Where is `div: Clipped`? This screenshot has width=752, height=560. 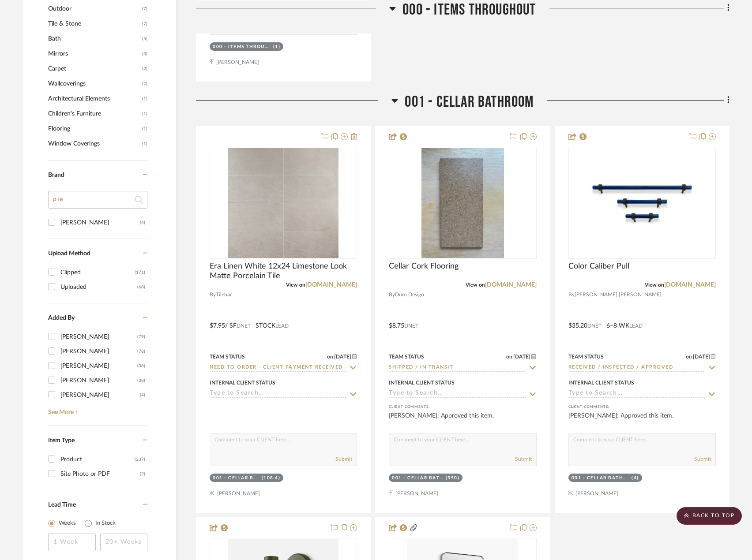
div: Clipped is located at coordinates (98, 273).